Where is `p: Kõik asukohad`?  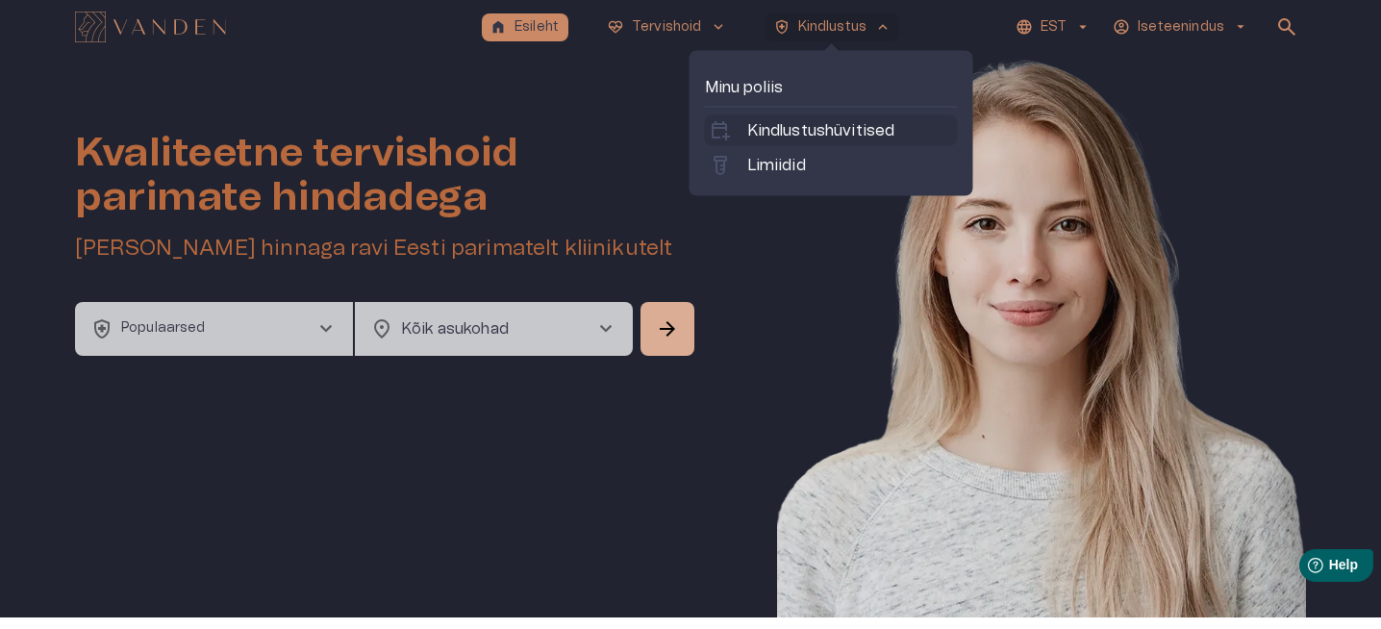 p: Kõik asukohad is located at coordinates (482, 329).